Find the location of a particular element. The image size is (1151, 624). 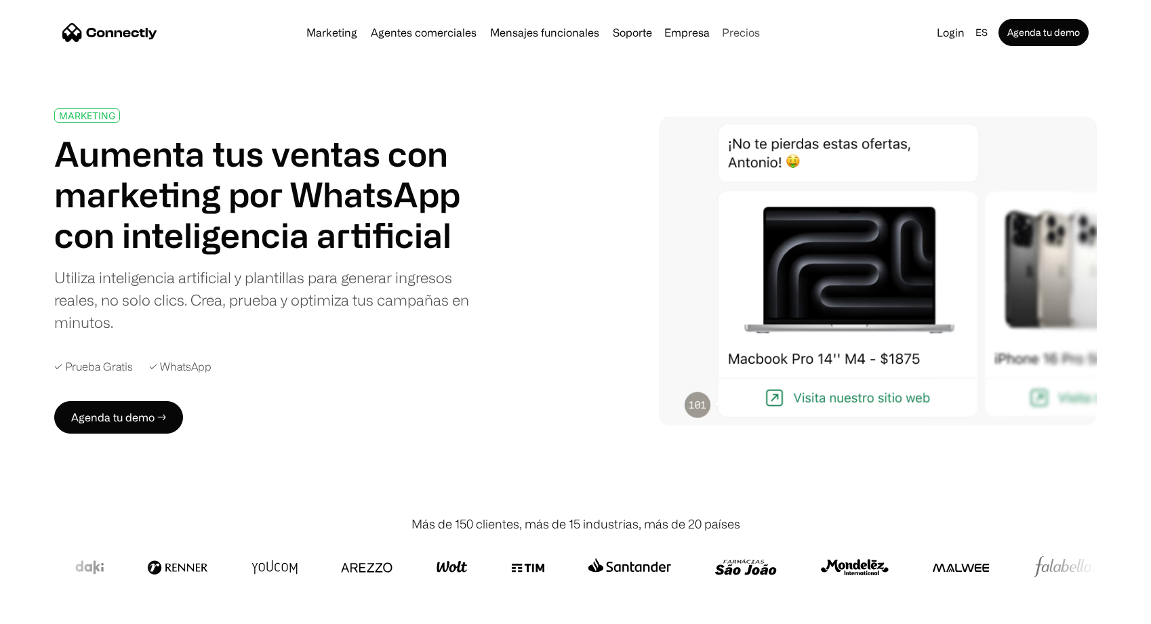

div: MARKETING is located at coordinates (87, 115).